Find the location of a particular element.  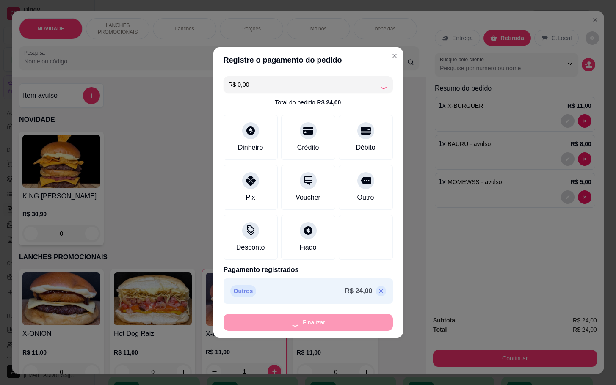

div: Crédito is located at coordinates (308, 148).